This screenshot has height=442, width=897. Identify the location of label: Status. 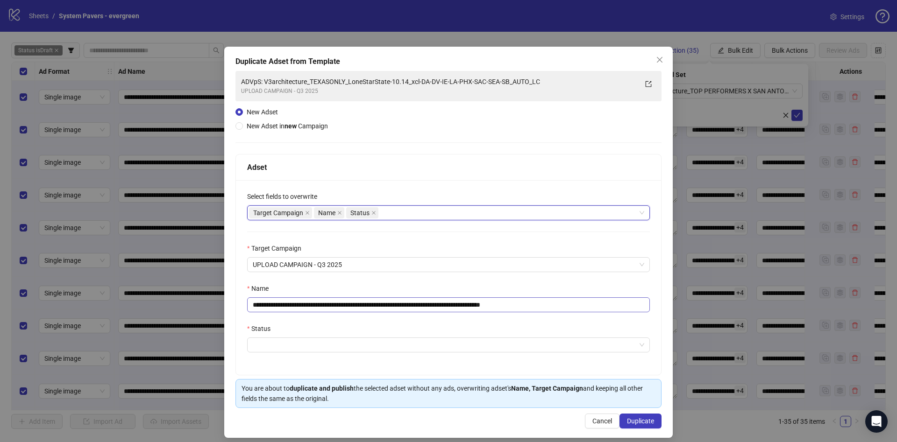
(262, 329).